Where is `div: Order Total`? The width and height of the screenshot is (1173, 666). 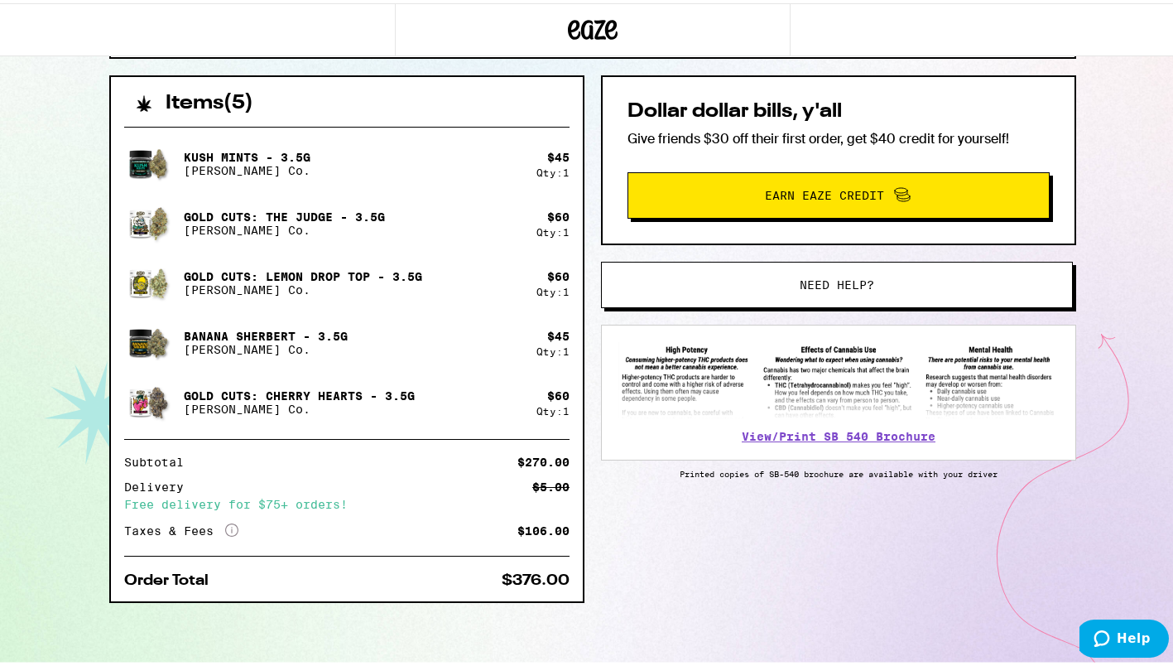 div: Order Total is located at coordinates (172, 577).